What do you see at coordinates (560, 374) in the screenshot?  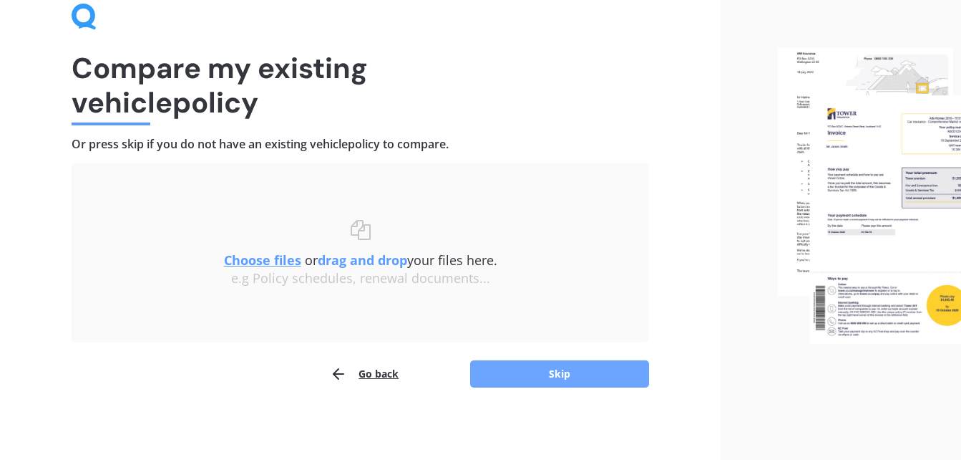 I see `button: Skip` at bounding box center [560, 374].